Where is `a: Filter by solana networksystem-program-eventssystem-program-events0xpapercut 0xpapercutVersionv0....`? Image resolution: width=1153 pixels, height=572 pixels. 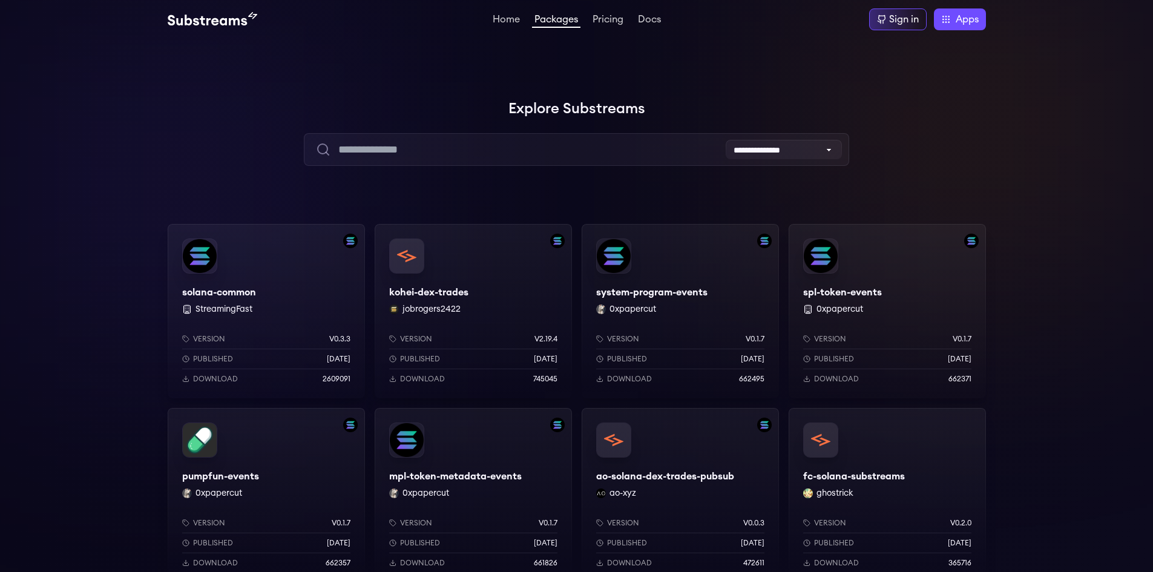
a: Filter by solana networksystem-program-eventssystem-program-events0xpapercut 0xpapercutVersionv0.... is located at coordinates (680, 311).